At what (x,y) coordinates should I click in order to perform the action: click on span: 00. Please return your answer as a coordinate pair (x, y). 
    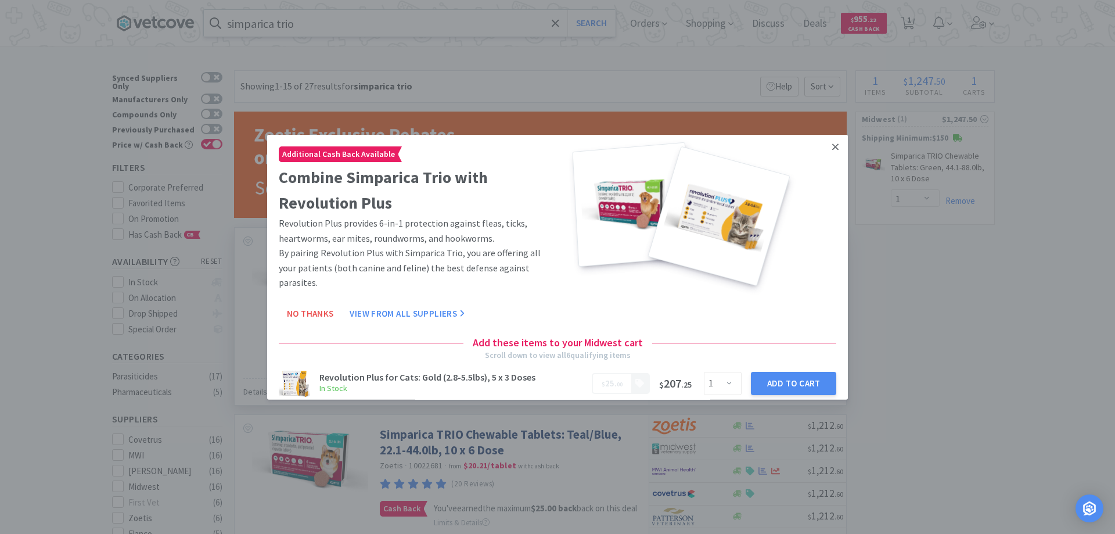
    Looking at the image, I should click on (620, 384).